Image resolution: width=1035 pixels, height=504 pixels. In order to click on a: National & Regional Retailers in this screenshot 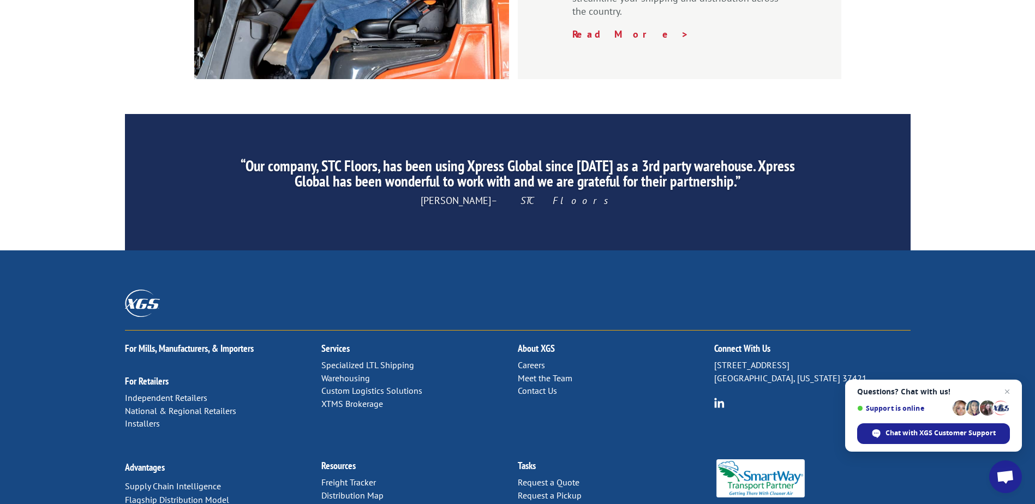, I will do `click(181, 411)`.